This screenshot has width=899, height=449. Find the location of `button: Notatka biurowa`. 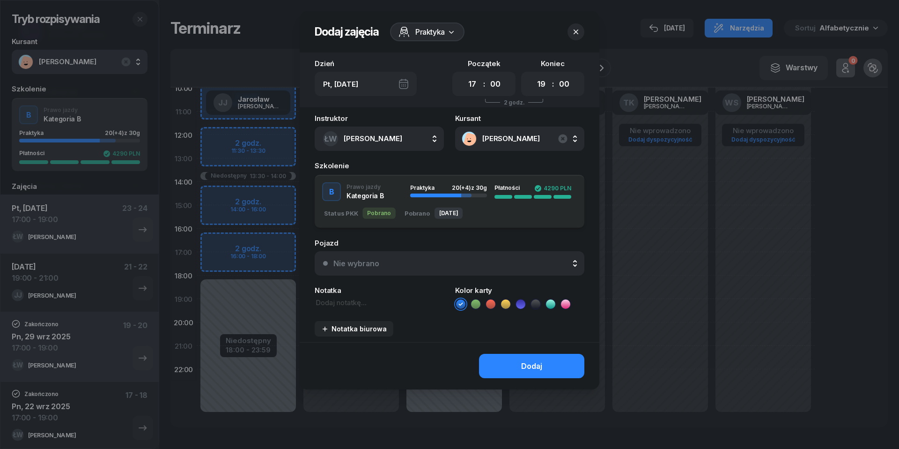

button: Notatka biurowa is located at coordinates (354, 328).